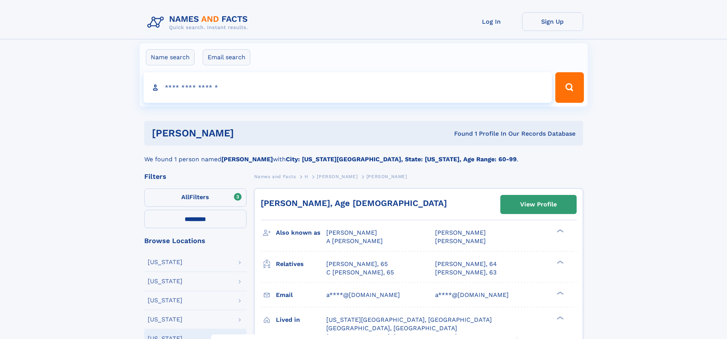  What do you see at coordinates (460, 134) in the screenshot?
I see `div: Found 1 Profile In Our Records Database` at bounding box center [460, 134].